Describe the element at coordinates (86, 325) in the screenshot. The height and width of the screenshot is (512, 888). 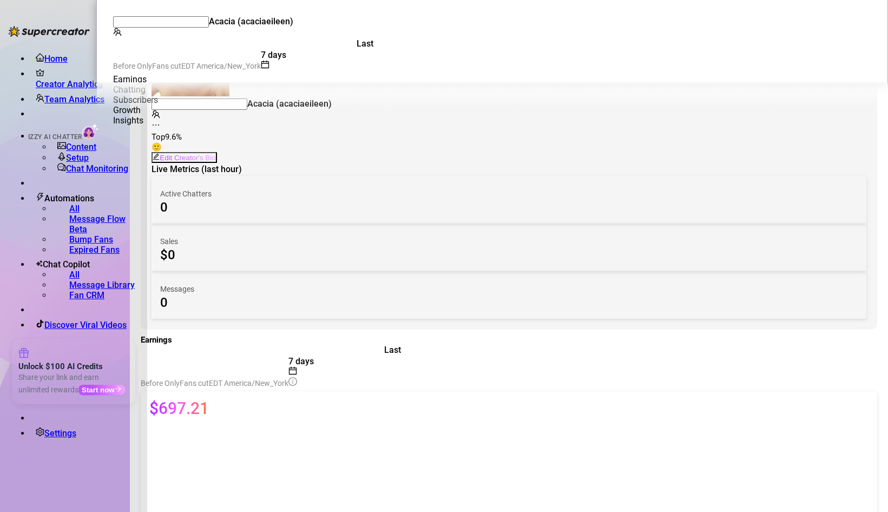
I see `a: Discover Viral Videos` at that location.